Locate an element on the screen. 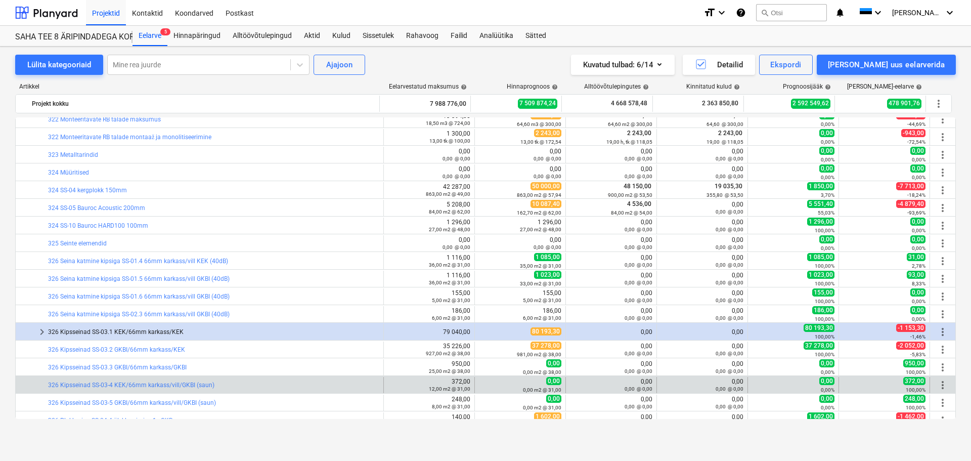 The image size is (971, 461). div: 1 296,00 is located at coordinates (429, 226).